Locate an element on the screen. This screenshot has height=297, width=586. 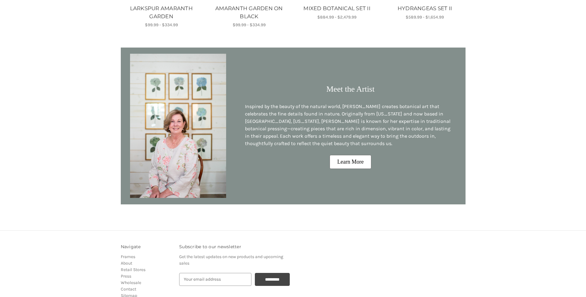
p: Get the latest updates on new products and upcoming sales is located at coordinates (235, 260).